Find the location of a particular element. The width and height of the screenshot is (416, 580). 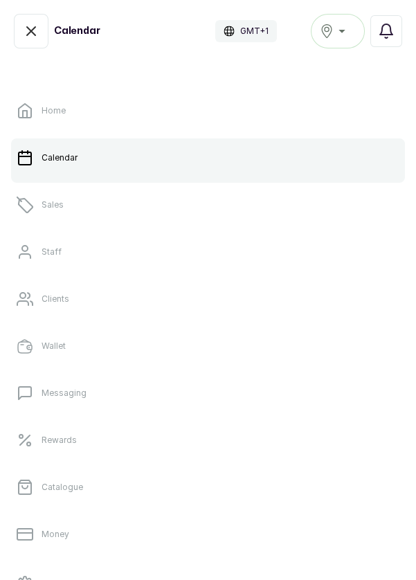

p: Messaging is located at coordinates (64, 393).